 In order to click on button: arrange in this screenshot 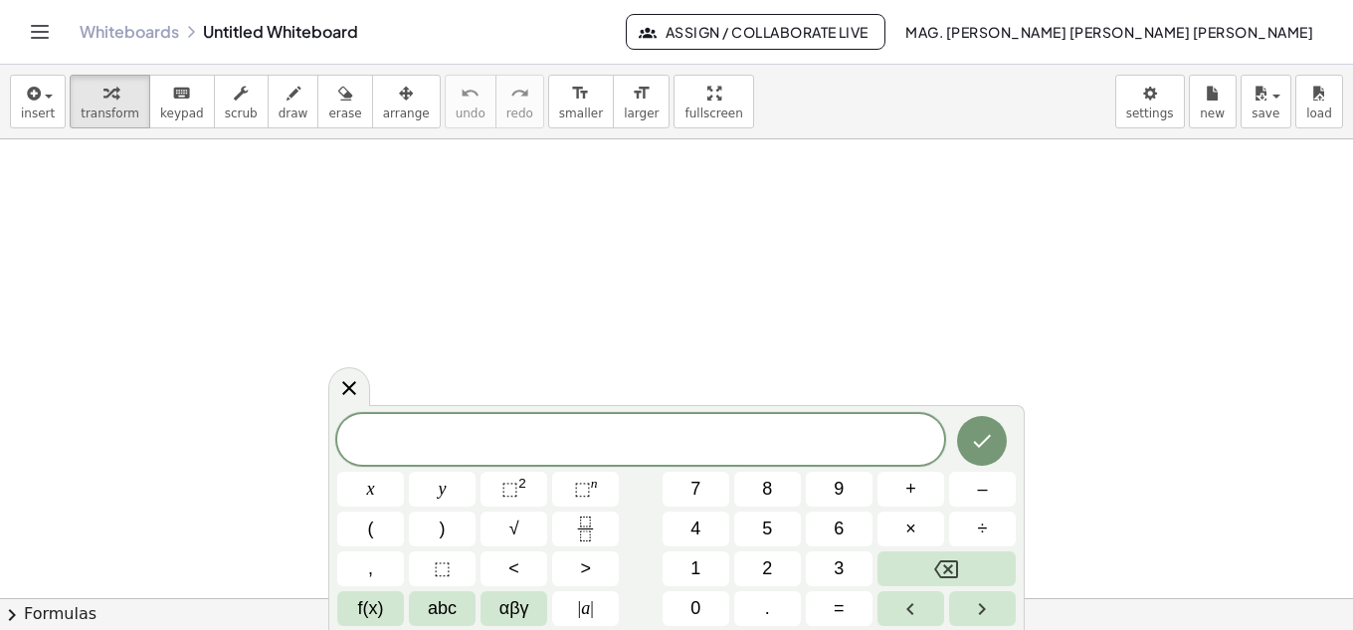, I will do `click(406, 101)`.